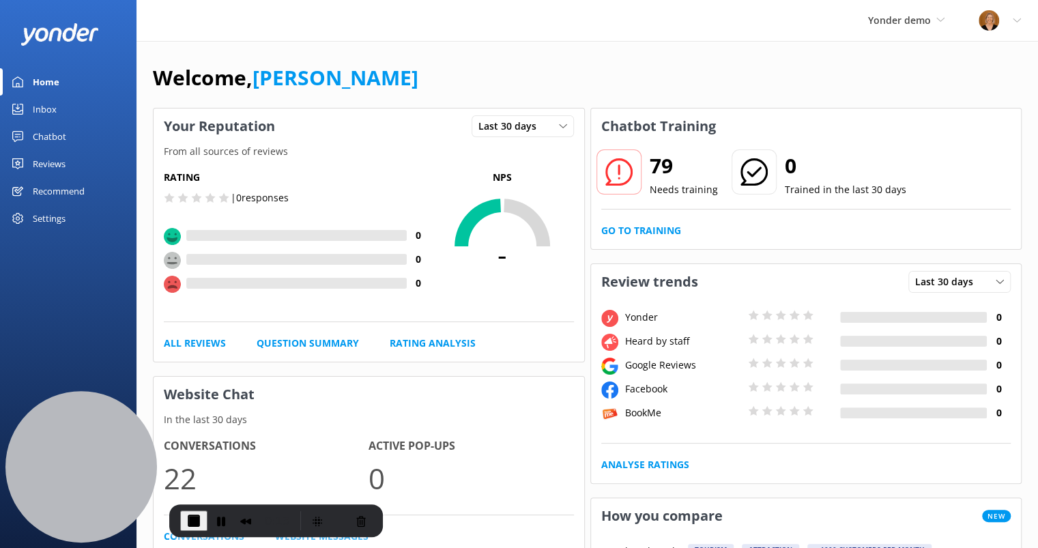 The height and width of the screenshot is (548, 1038). What do you see at coordinates (684, 166) in the screenshot?
I see `h2: 79` at bounding box center [684, 166].